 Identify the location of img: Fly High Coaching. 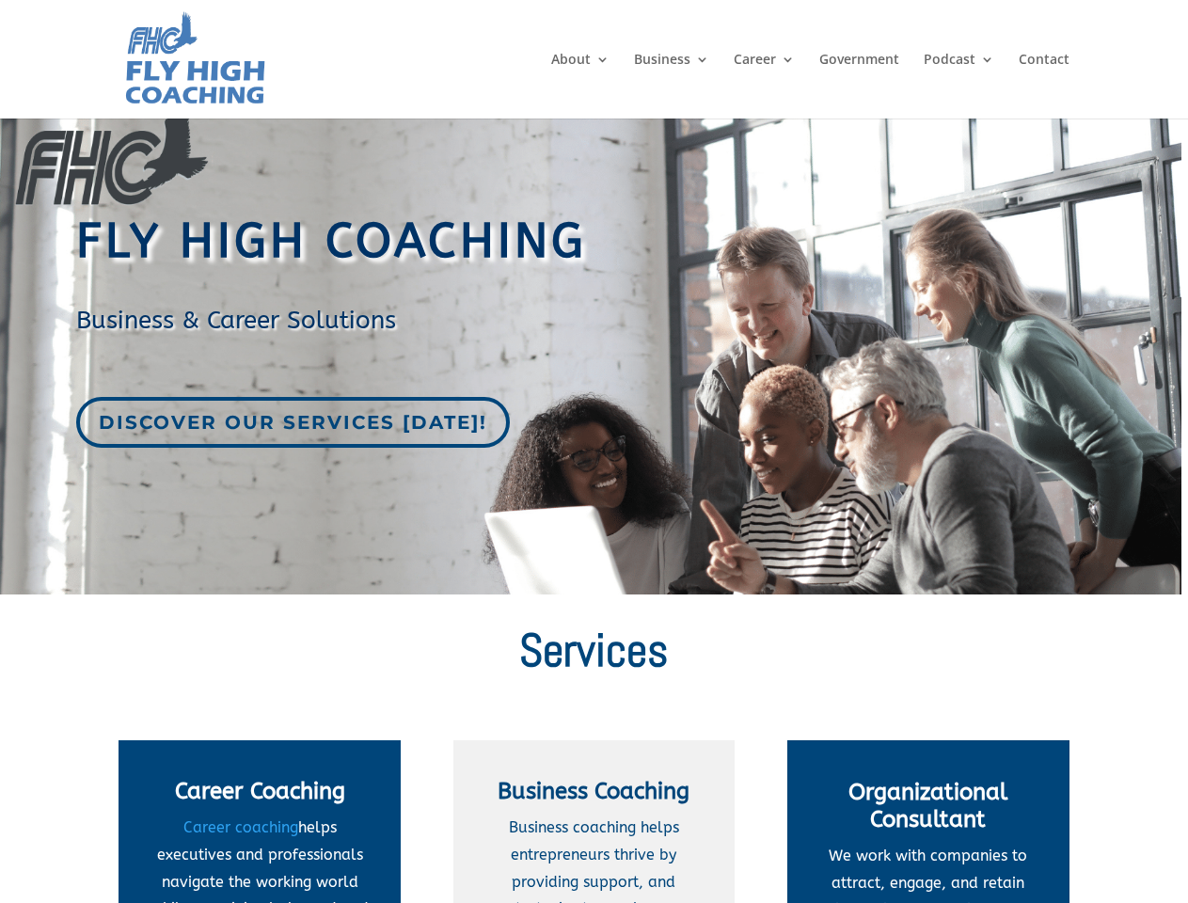
(194, 59).